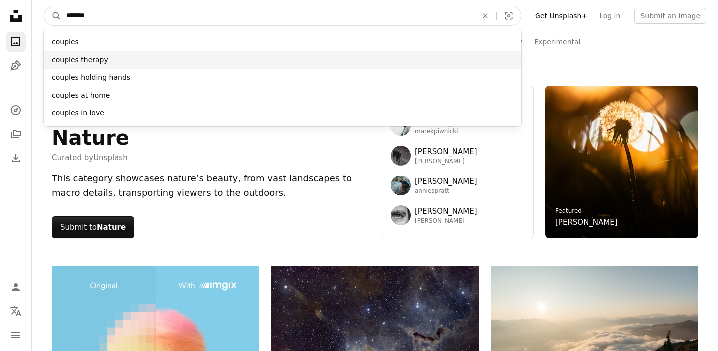 The image size is (718, 351). Describe the element at coordinates (16, 287) in the screenshot. I see `a: Log in / Sign up` at that location.